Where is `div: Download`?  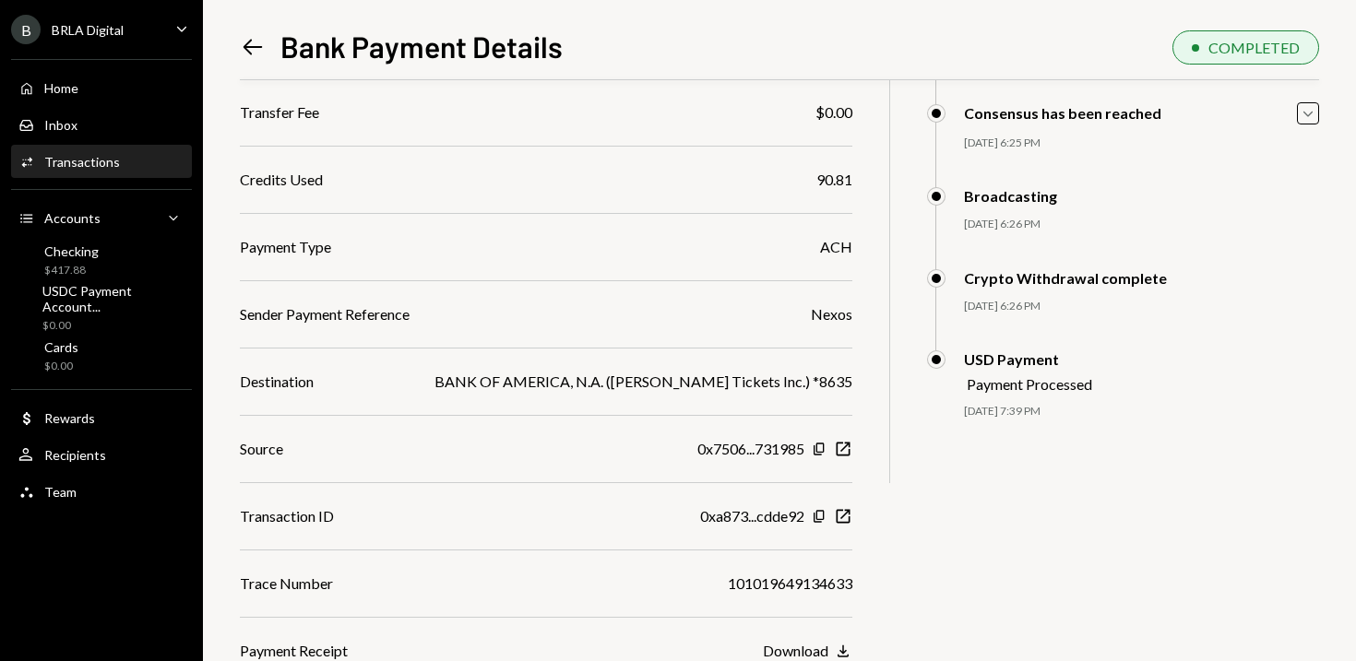 div: Download is located at coordinates (795, 650).